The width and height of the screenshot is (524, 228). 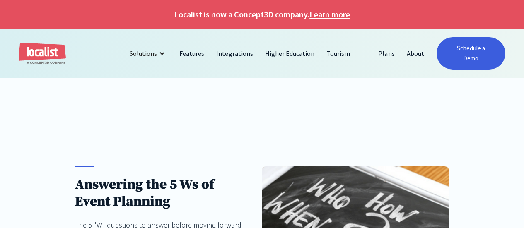 What do you see at coordinates (235, 53) in the screenshot?
I see `a: Integrations` at bounding box center [235, 53].